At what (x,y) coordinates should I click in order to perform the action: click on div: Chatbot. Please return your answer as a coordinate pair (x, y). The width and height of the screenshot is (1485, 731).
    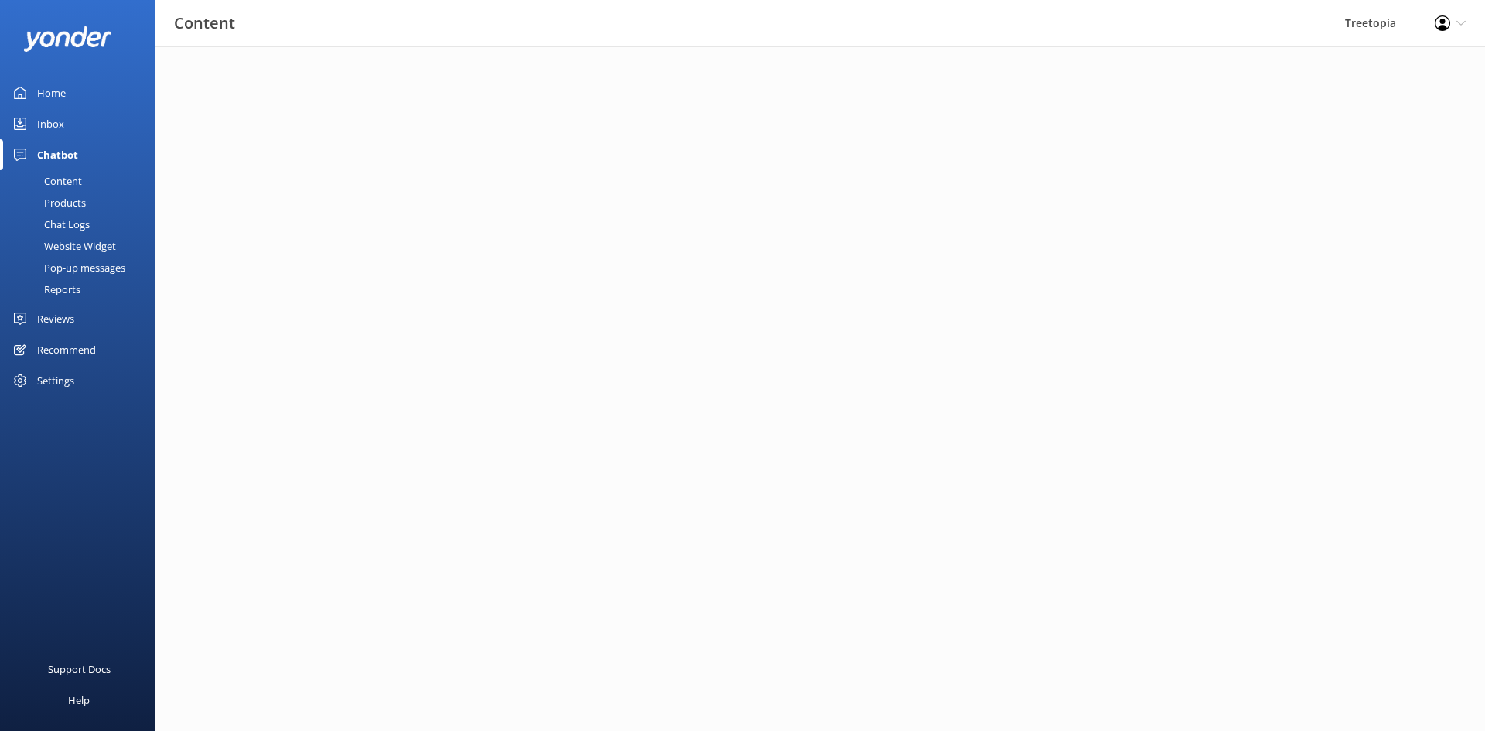
    Looking at the image, I should click on (57, 155).